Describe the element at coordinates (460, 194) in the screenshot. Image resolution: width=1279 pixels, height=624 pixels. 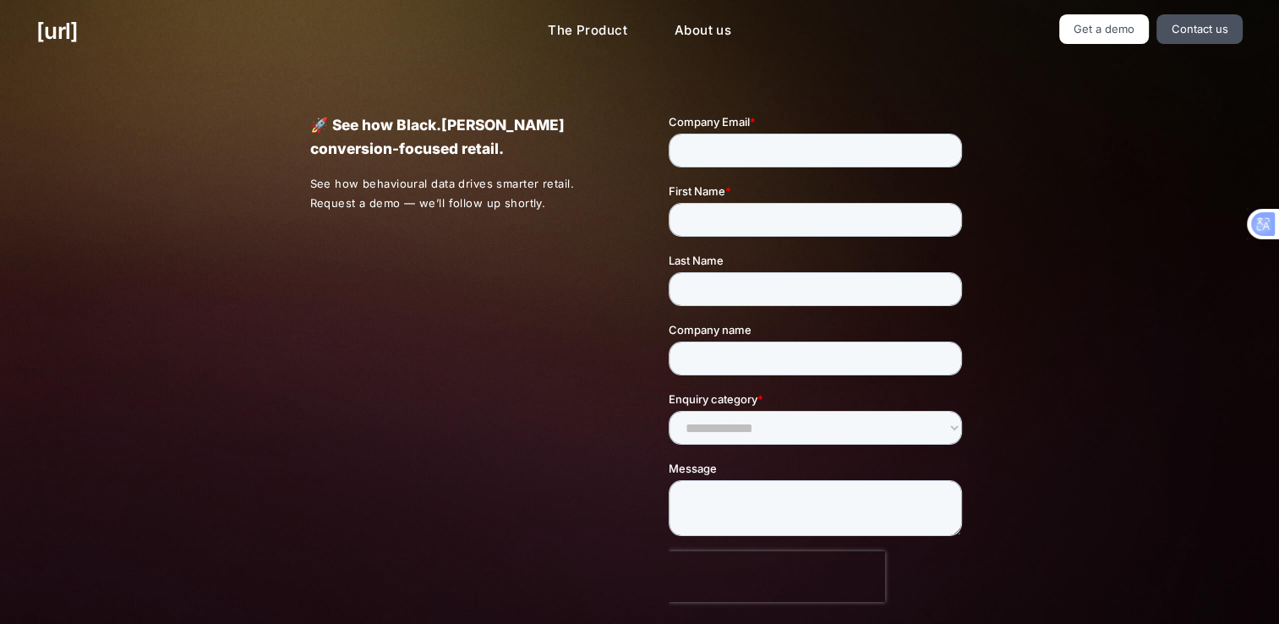
I see `p: See how behavioural data drives smarter retail. Request a demo — we’ll follow up shortly.` at that location.